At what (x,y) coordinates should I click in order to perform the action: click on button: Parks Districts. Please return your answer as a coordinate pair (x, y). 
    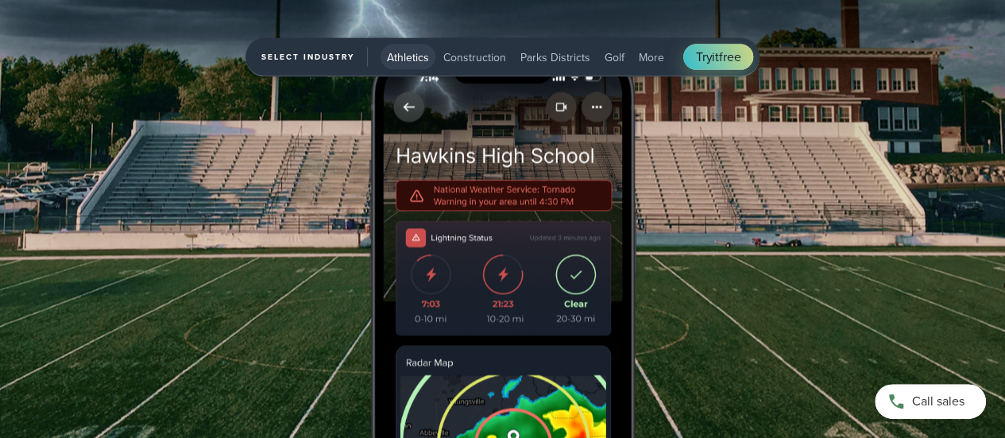
    Looking at the image, I should click on (556, 57).